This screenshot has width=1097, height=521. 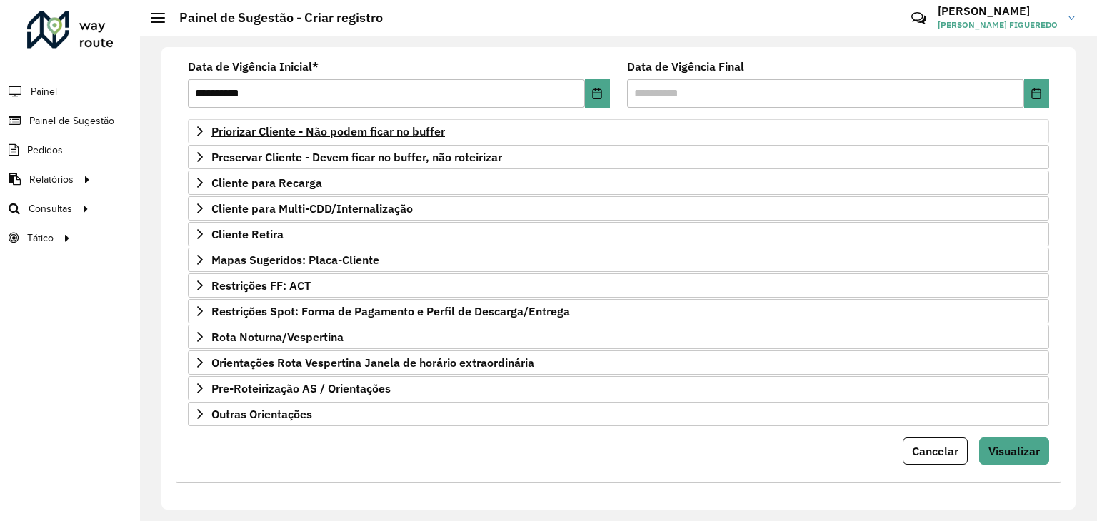 What do you see at coordinates (391, 311) in the screenshot?
I see `span: Restrições Spot: Forma de Pagamento e Perfil de Descarga/Entrega` at bounding box center [391, 311].